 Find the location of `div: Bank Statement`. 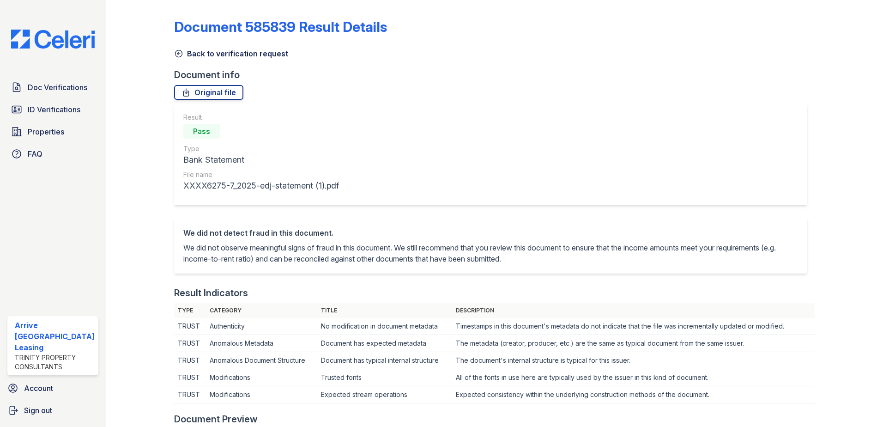

div: Bank Statement is located at coordinates (261, 160).